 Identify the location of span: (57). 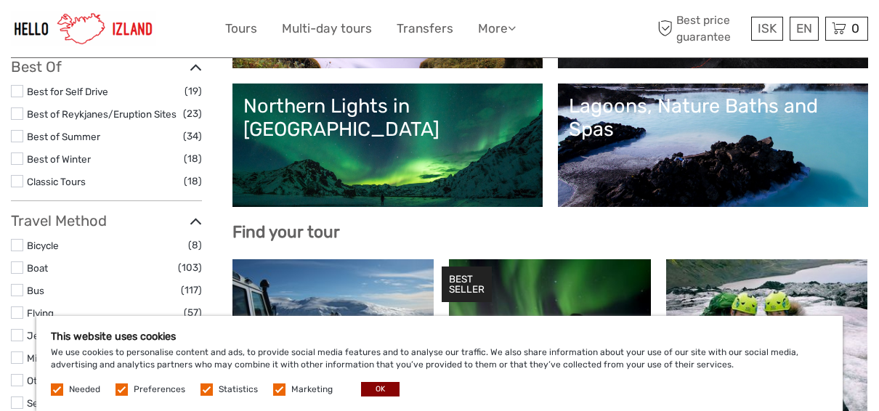
(192, 312).